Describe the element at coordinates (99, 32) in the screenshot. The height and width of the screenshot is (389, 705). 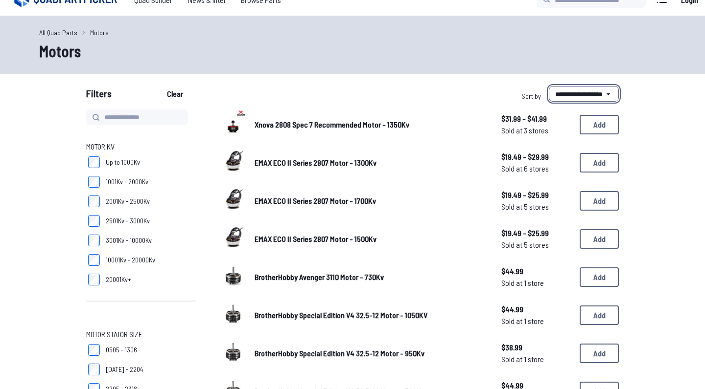
I see `a: Motors` at that location.